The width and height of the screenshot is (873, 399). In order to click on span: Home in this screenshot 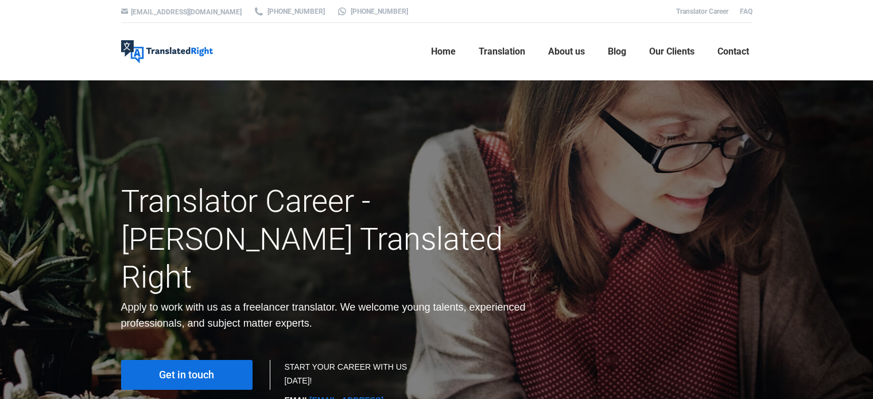, I will do `click(443, 52)`.